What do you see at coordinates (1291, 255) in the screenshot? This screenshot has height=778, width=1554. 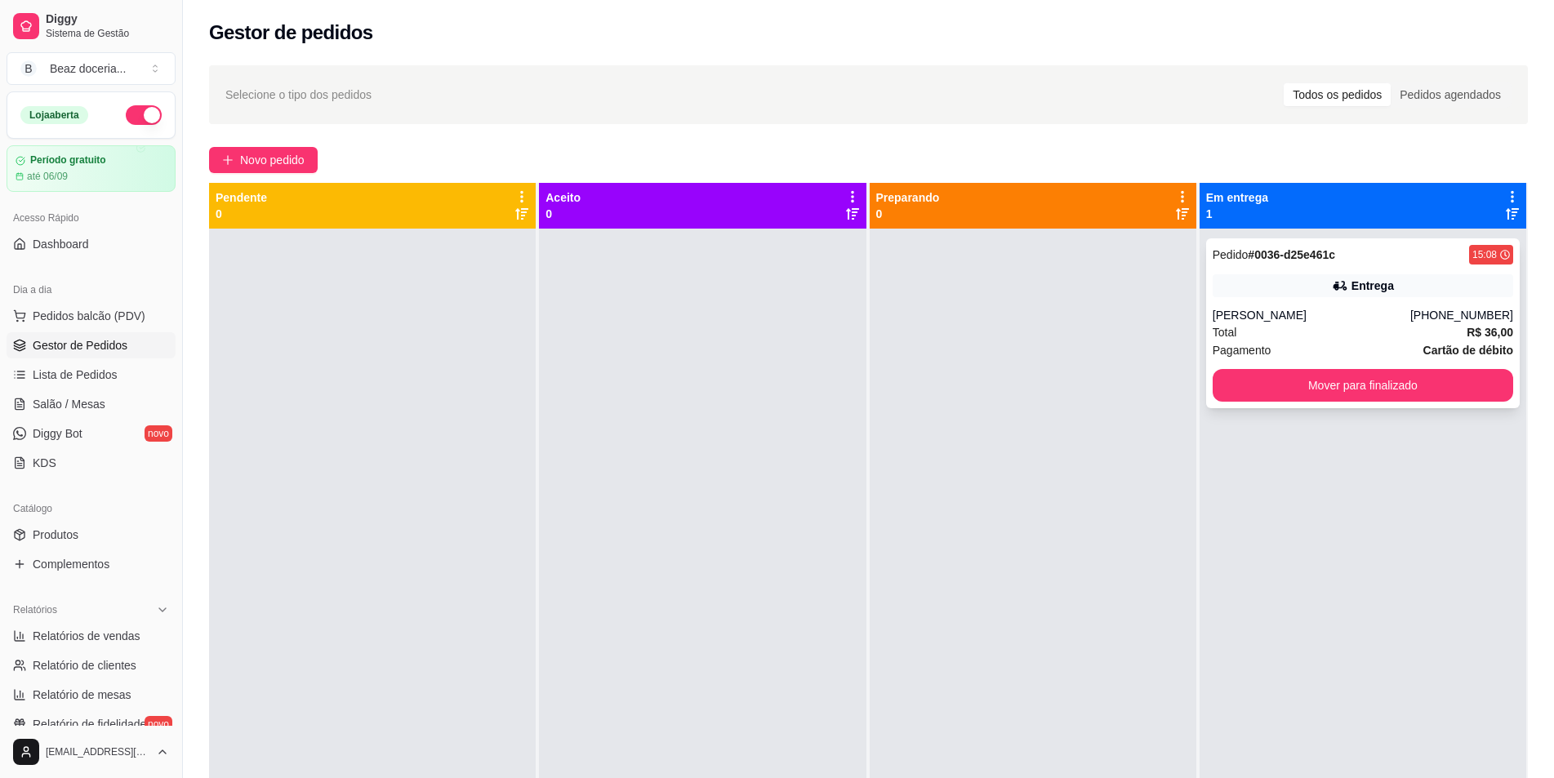 I see `strong: # 0036-d25e461c` at bounding box center [1291, 255].